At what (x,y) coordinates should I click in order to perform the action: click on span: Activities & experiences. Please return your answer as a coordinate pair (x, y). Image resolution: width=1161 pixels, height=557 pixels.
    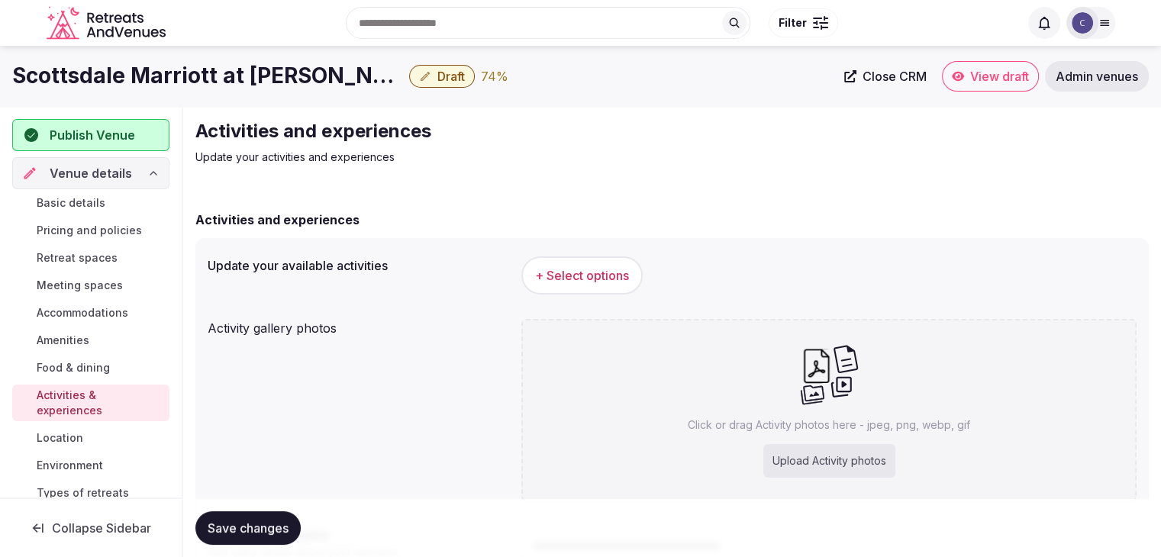
    Looking at the image, I should click on (100, 403).